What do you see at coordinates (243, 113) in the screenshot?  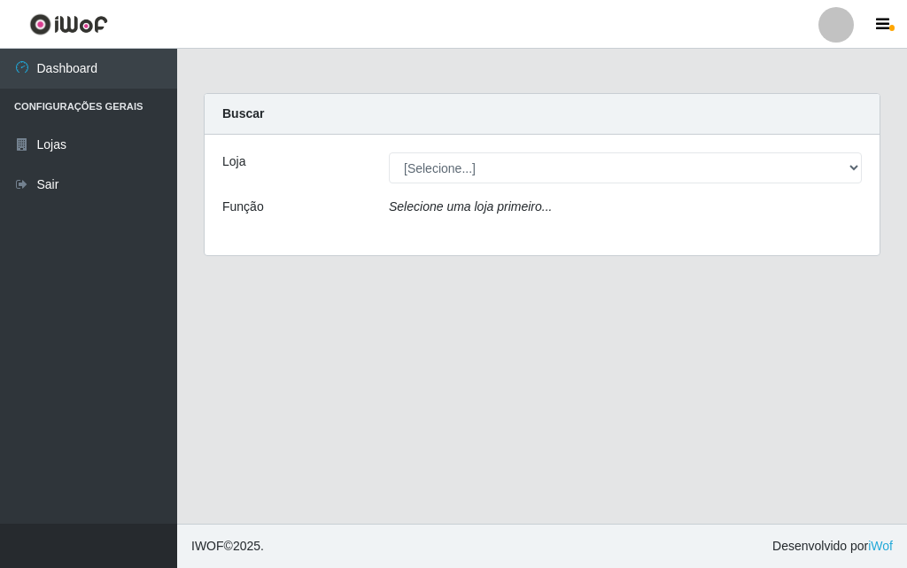 I see `strong: Buscar` at bounding box center [243, 113].